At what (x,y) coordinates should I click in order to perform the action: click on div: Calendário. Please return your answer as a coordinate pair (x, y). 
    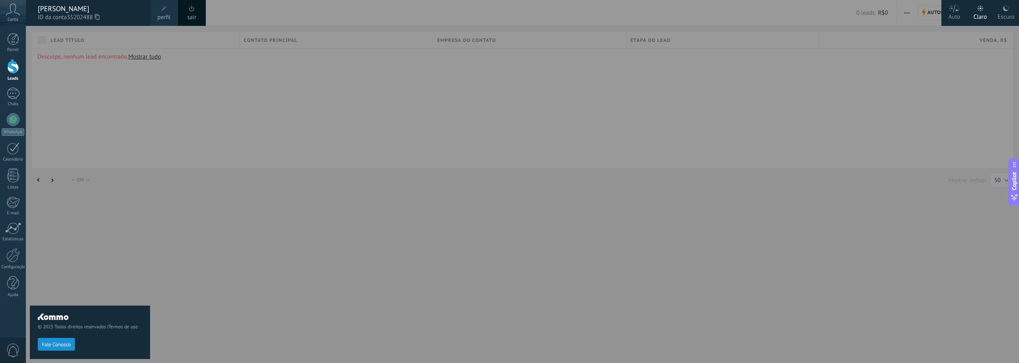
    Looking at the image, I should click on (13, 159).